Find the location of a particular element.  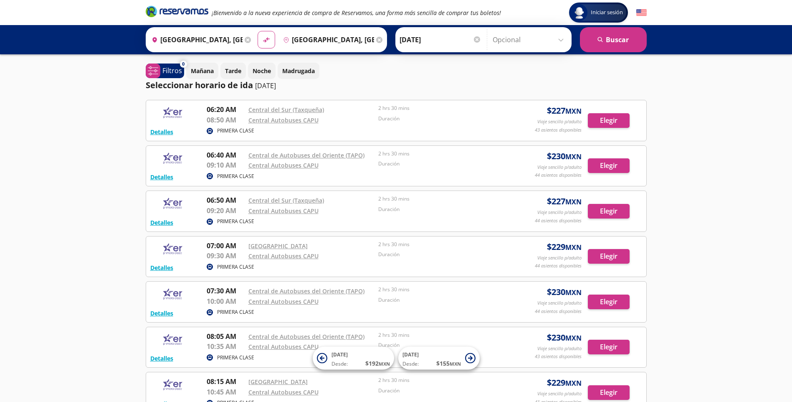

span: Iniciar sesión is located at coordinates (607, 13).